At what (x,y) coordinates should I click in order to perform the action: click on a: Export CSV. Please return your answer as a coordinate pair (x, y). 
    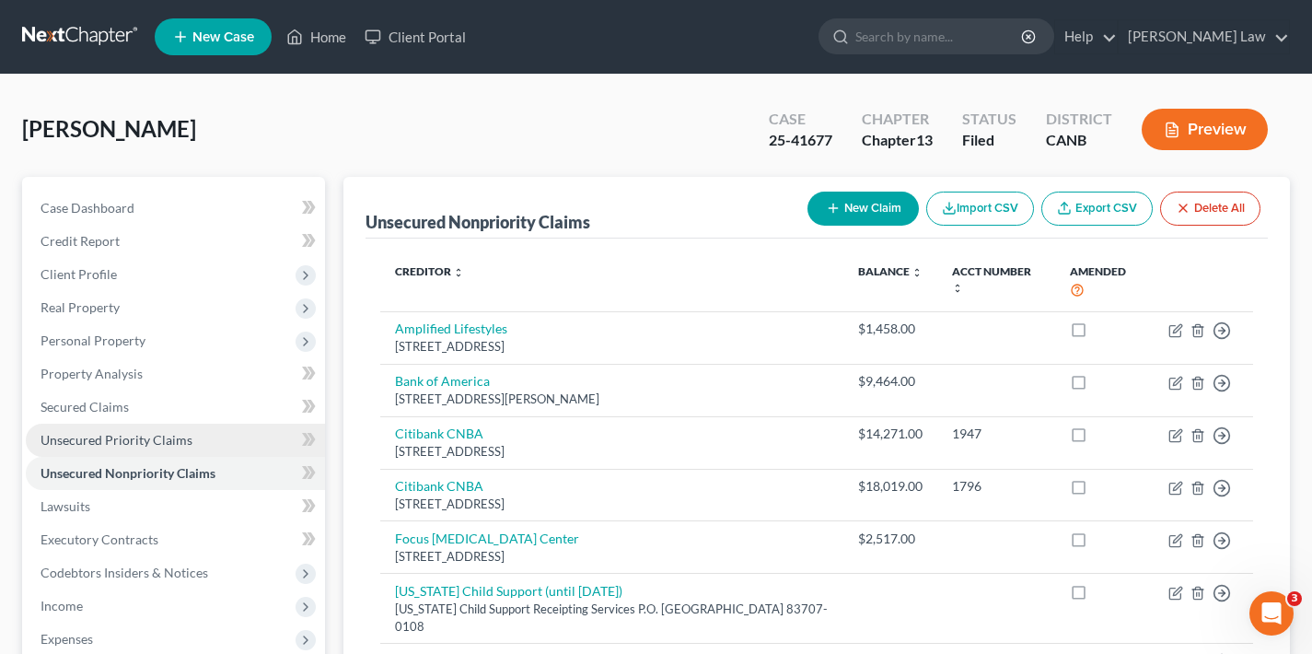
    Looking at the image, I should click on (1097, 208).